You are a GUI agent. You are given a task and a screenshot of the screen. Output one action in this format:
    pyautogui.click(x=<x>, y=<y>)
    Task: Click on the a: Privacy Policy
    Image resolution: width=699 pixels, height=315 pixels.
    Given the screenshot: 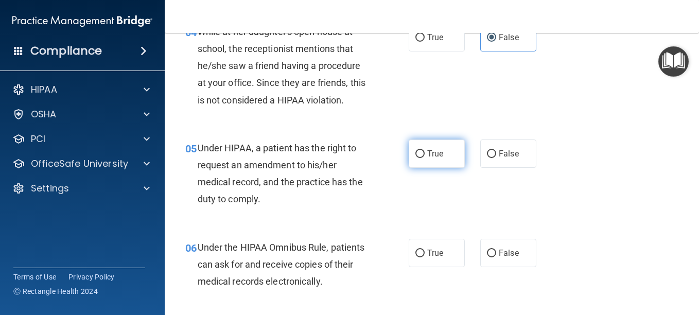 What is the action you would take?
    pyautogui.click(x=92, y=277)
    